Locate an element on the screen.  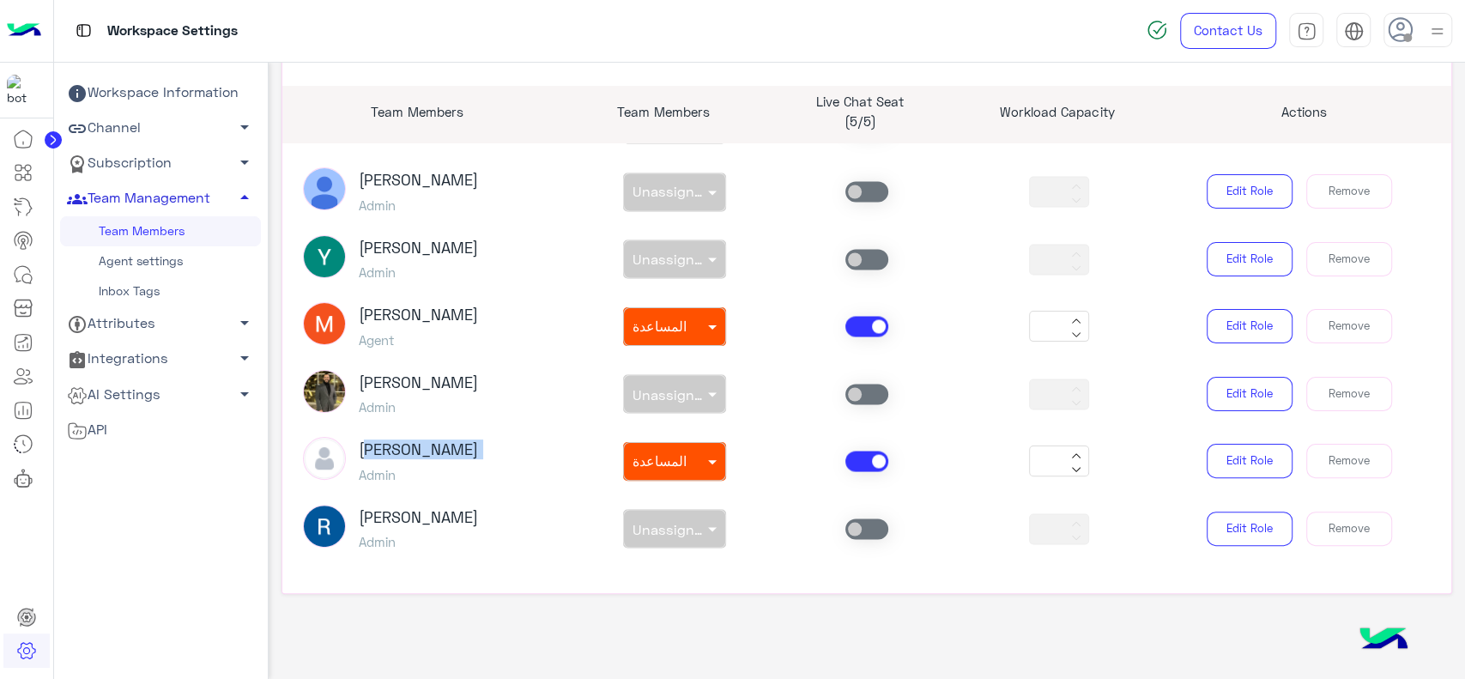
a: Inbox Tags is located at coordinates (161, 291).